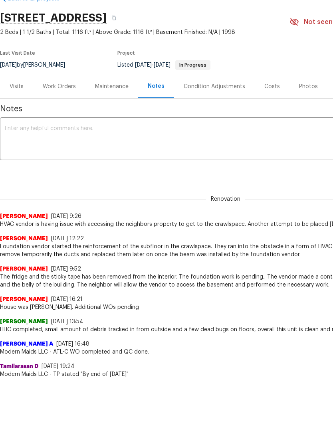  Describe the element at coordinates (126, 53) in the screenshot. I see `span: Project` at that location.